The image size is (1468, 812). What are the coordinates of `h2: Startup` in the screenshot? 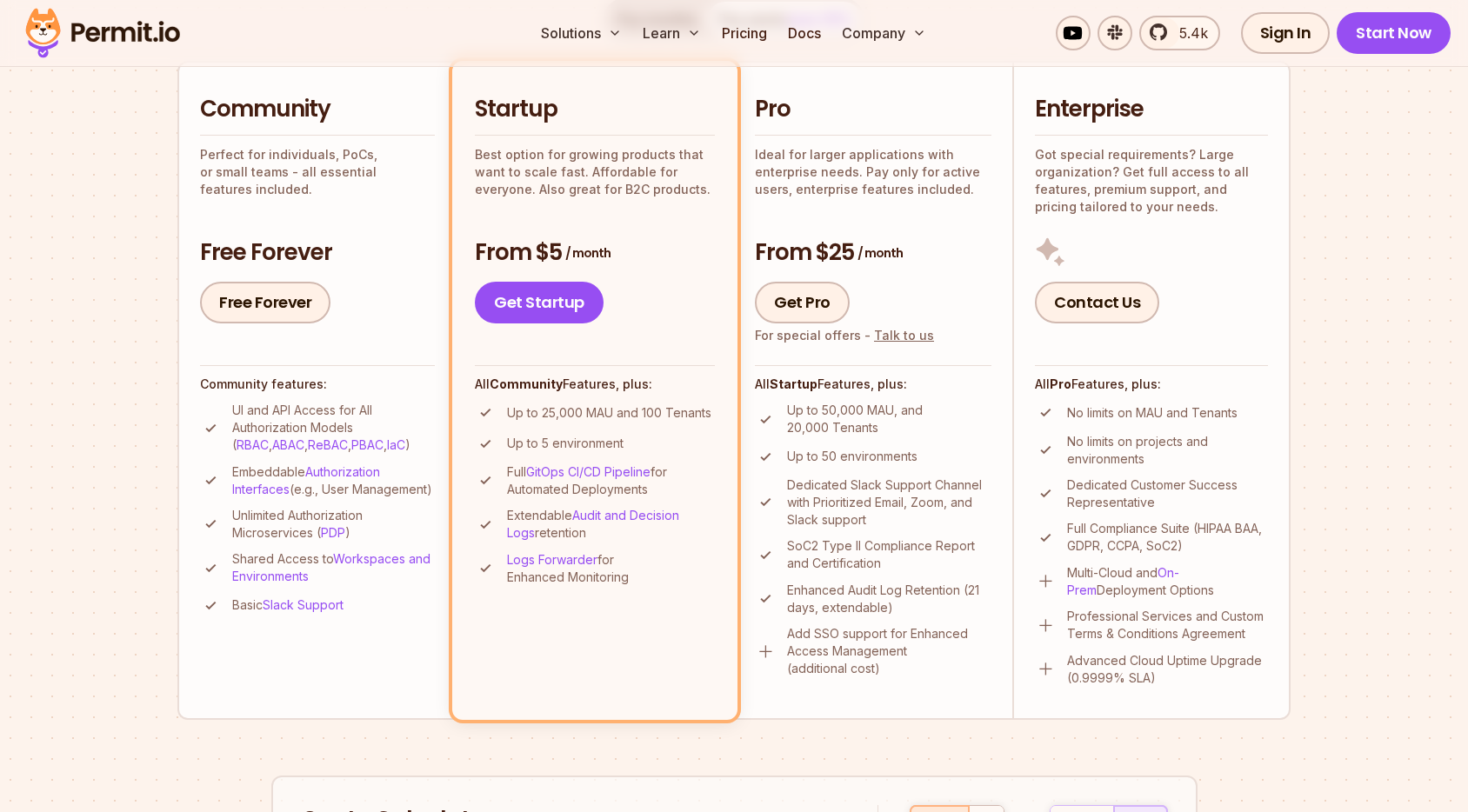 It's located at (595, 110).